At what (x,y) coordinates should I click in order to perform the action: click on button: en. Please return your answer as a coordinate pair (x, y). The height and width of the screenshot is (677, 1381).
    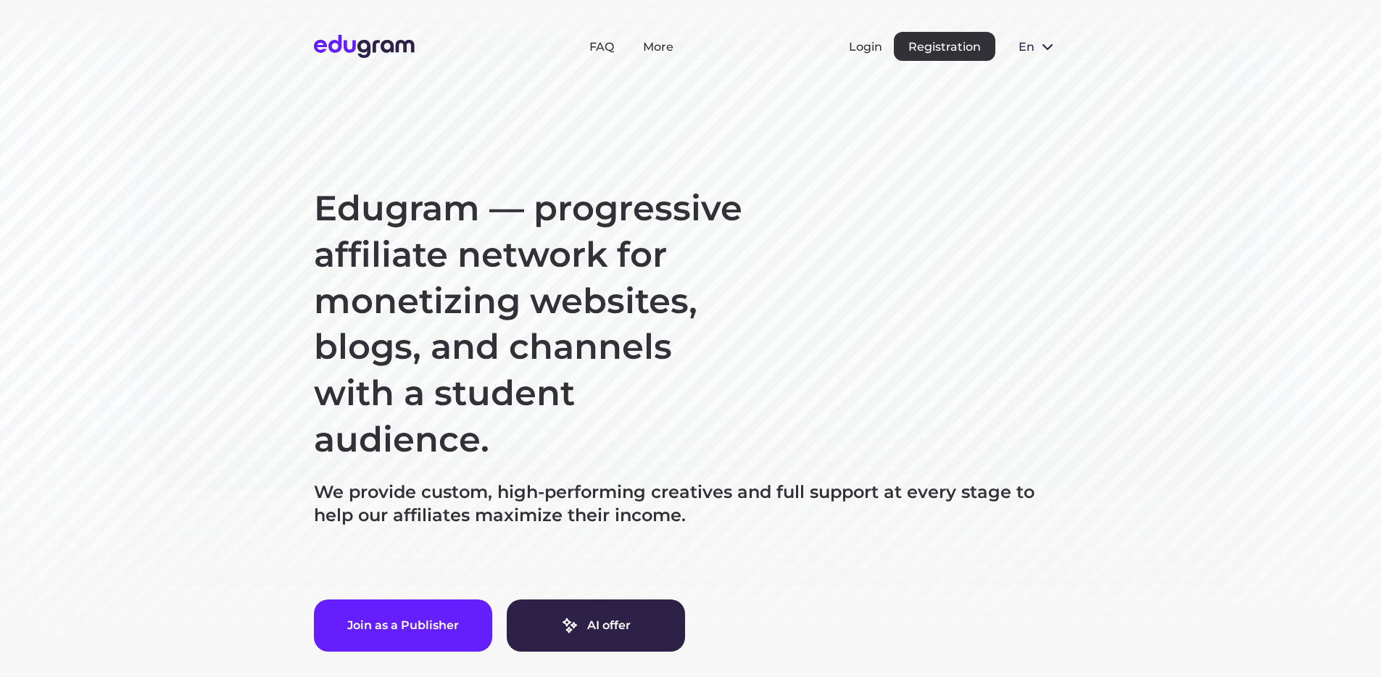
    Looking at the image, I should click on (1038, 46).